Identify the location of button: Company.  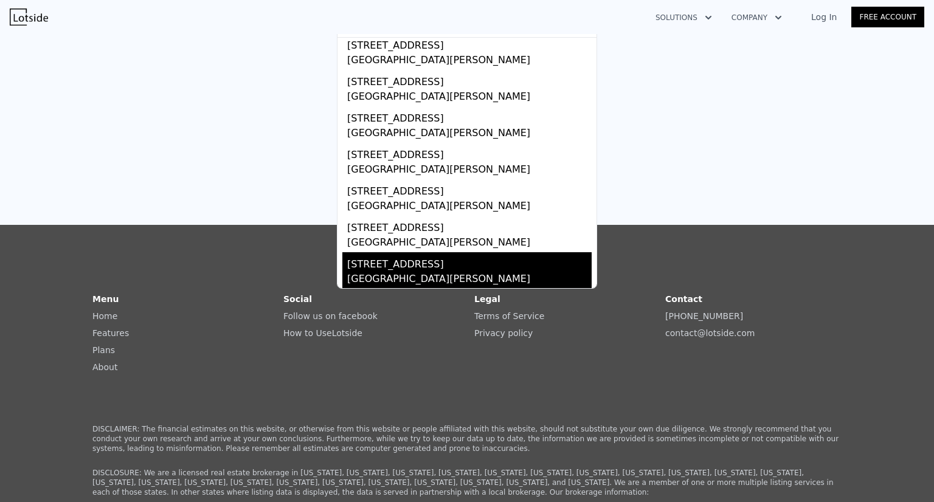
(756, 18).